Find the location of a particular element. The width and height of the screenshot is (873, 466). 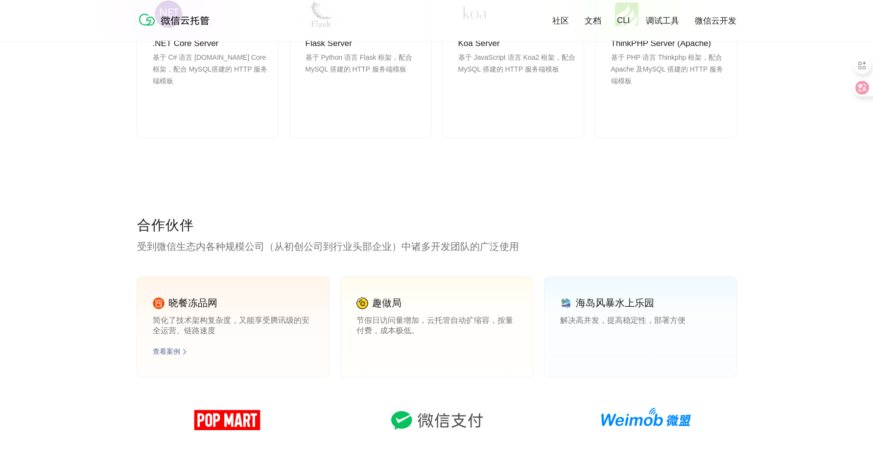

p: 节假日访问量增加，云托管自动扩缩容，按量付费，成本极低。 is located at coordinates (437, 325).